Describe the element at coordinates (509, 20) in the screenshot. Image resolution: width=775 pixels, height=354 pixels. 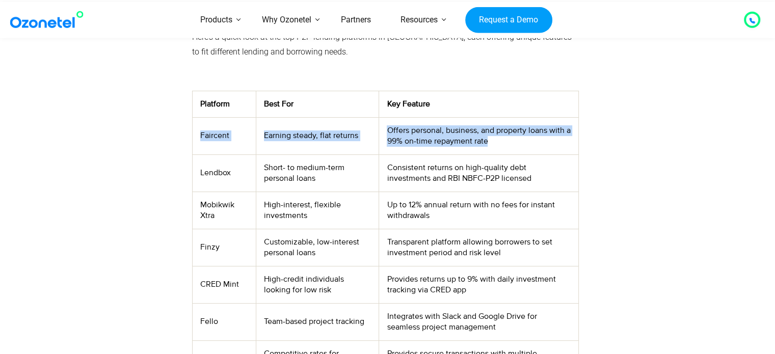
I see `a: Request a Demo` at that location.